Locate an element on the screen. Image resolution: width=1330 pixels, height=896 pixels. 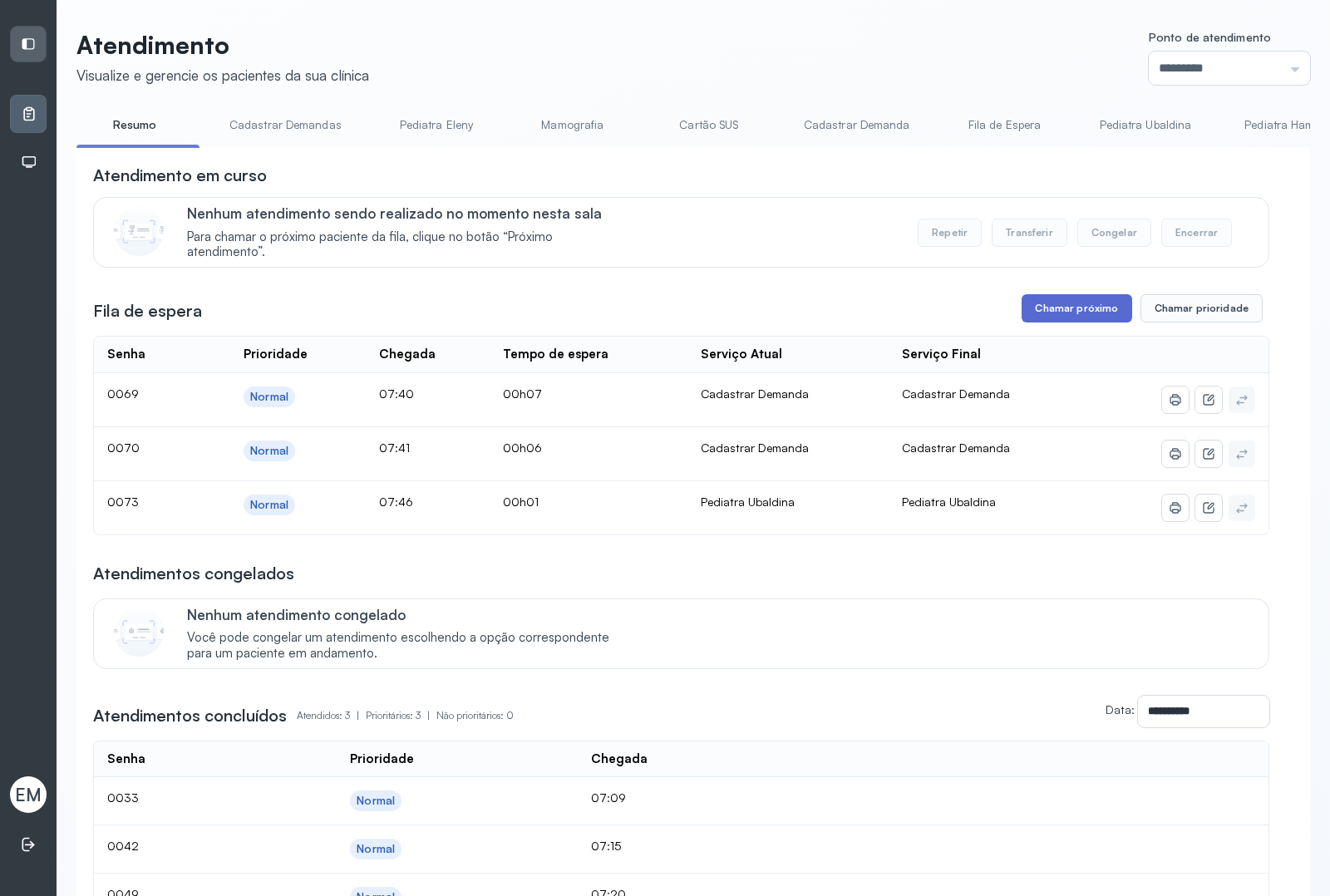
button: Congelar is located at coordinates (1113, 233).